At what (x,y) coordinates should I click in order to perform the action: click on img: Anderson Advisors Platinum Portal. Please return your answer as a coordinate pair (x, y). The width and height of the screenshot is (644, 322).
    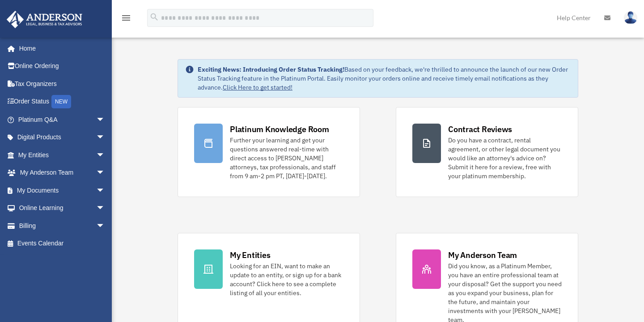
    Looking at the image, I should click on (44, 19).